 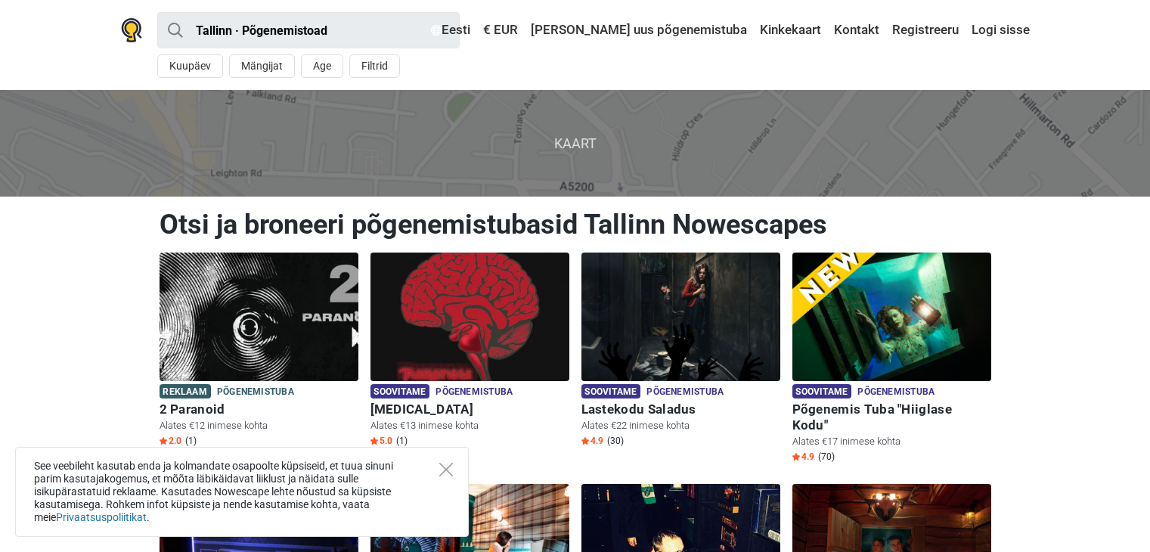 What do you see at coordinates (680, 426) in the screenshot?
I see `p: Alates €22 inimese kohta` at bounding box center [680, 426].